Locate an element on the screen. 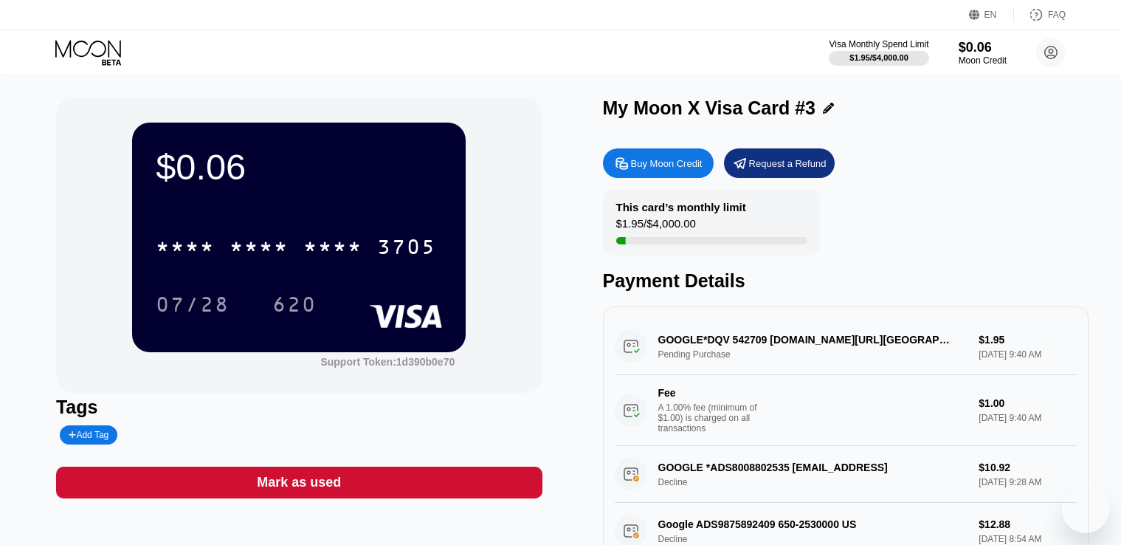  div: Moon Credit is located at coordinates (982, 61).